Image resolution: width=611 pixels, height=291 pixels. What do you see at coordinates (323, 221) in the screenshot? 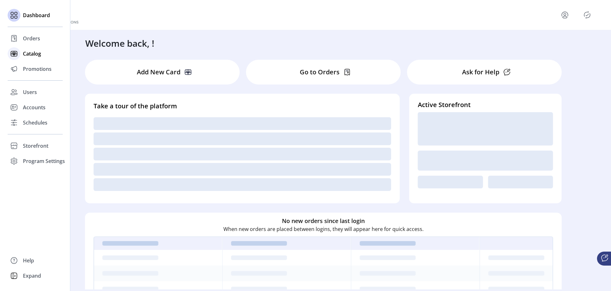
I see `h6: No new orders since last login` at bounding box center [323, 221].